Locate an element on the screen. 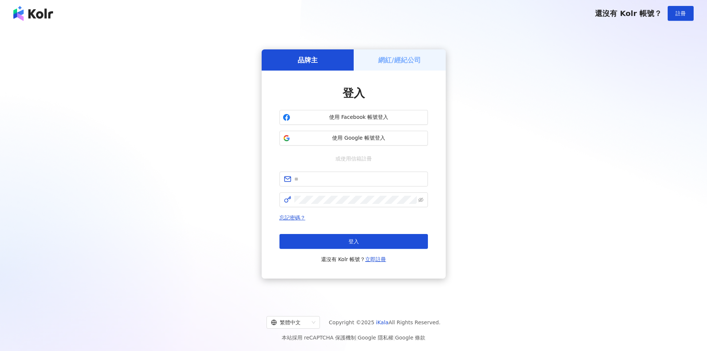 This screenshot has height=351, width=707. h5: 品牌主 is located at coordinates (308, 60).